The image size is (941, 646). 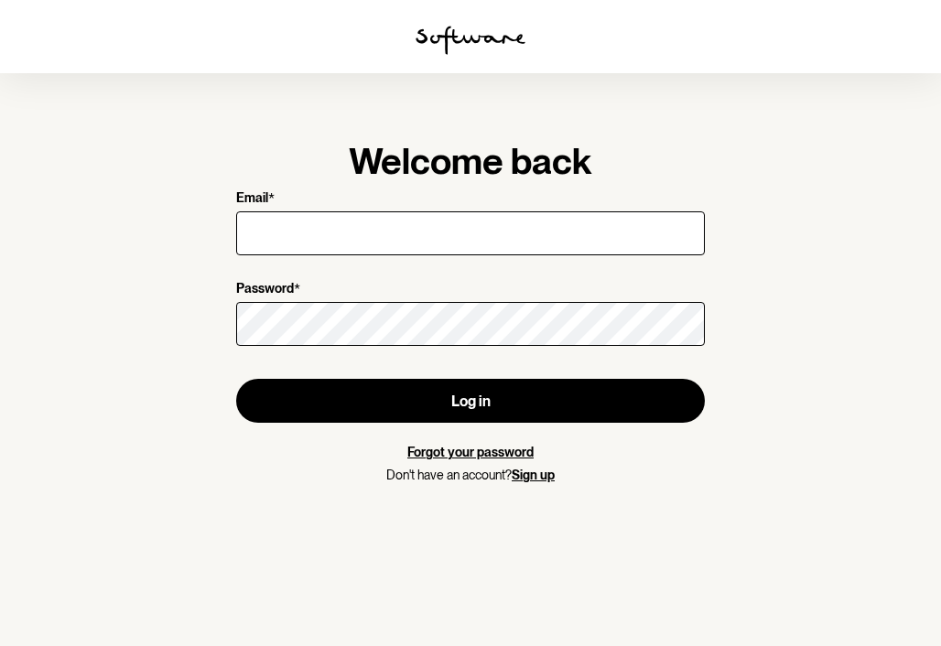 What do you see at coordinates (470, 40) in the screenshot?
I see `img: software logo` at bounding box center [470, 40].